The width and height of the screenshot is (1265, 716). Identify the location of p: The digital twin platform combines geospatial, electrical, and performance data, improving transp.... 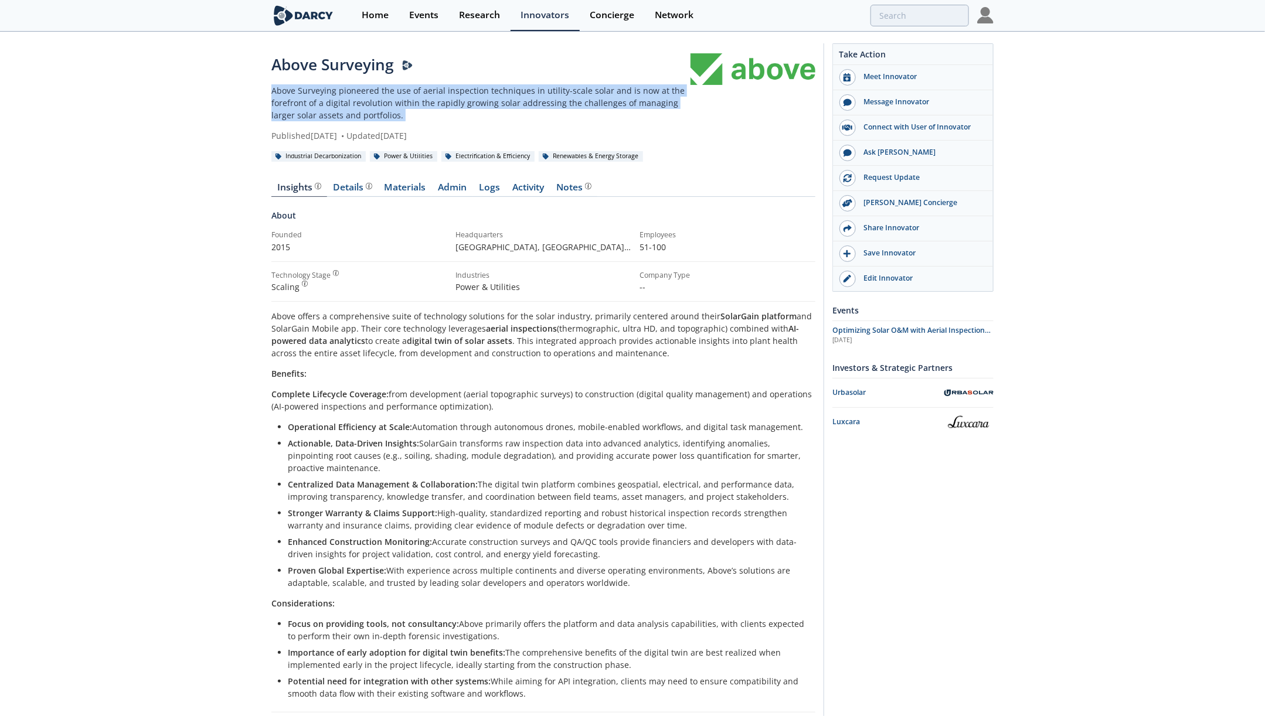
(547, 491).